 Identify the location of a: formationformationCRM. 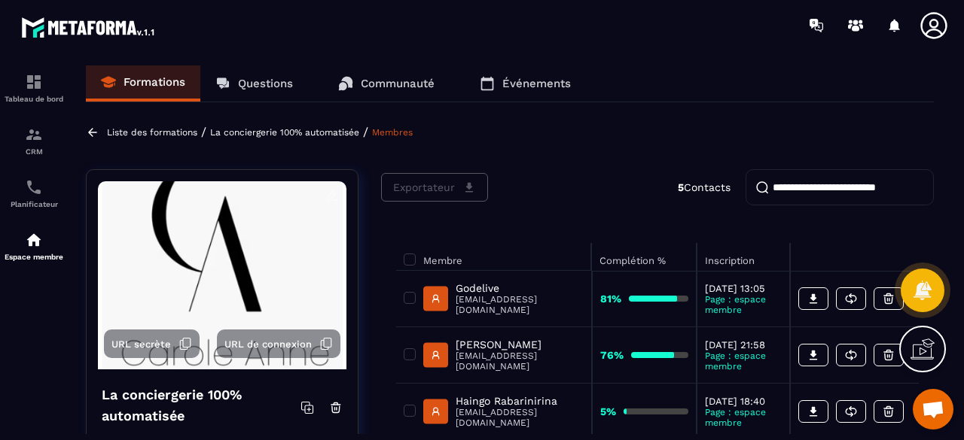
(34, 141).